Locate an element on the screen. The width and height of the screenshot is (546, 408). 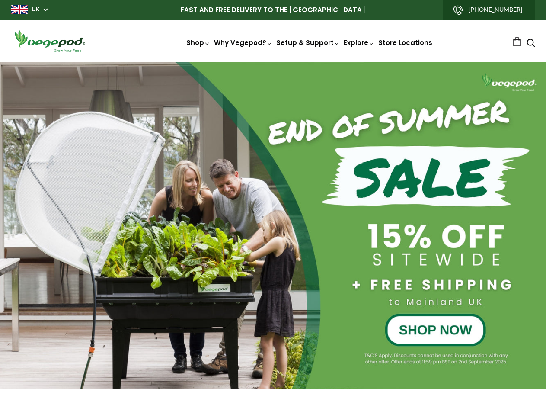
a: Store Locations is located at coordinates (405, 42).